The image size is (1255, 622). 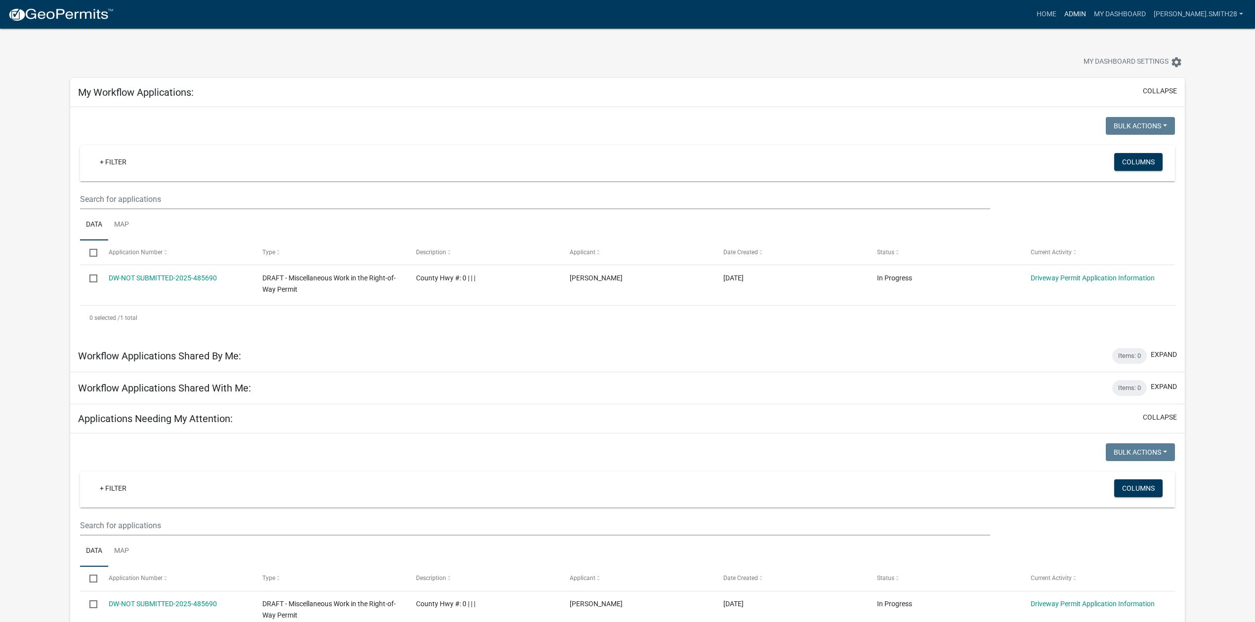 What do you see at coordinates (160, 356) in the screenshot?
I see `h5: Workflow Applications Shared By Me:` at bounding box center [160, 356].